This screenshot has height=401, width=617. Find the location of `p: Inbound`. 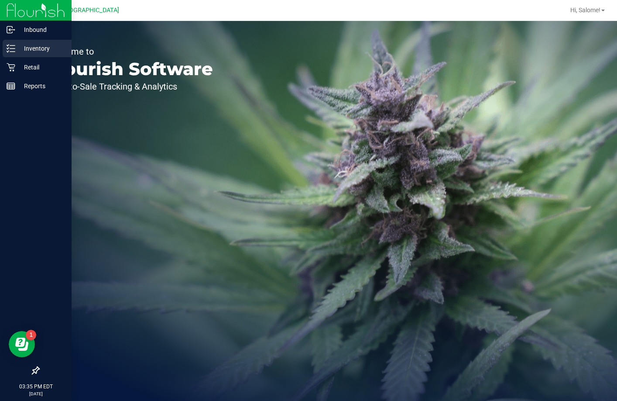

p: Inbound is located at coordinates (41, 30).